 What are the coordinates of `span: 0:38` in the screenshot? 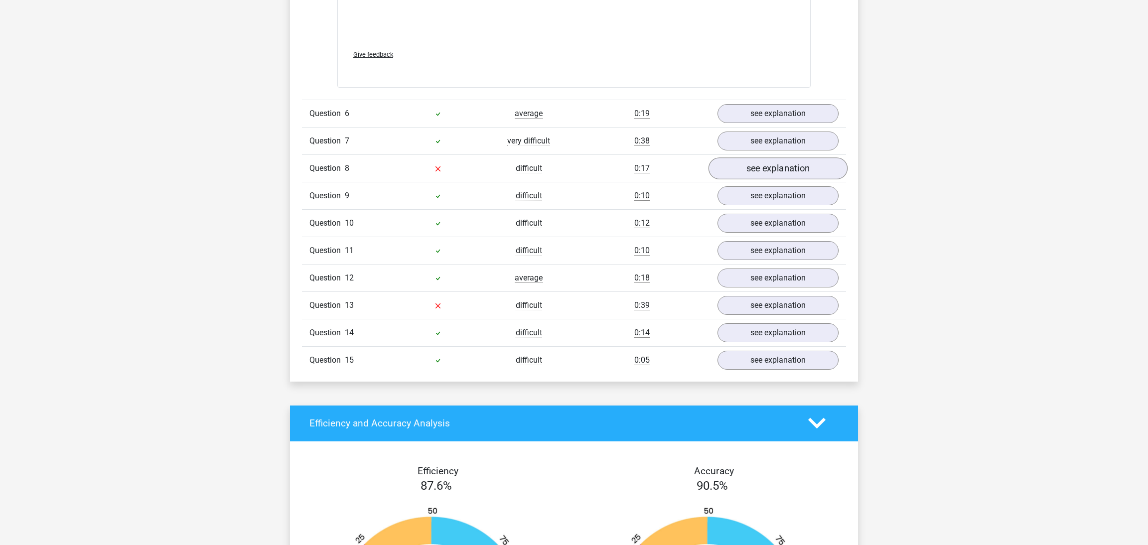 It's located at (642, 141).